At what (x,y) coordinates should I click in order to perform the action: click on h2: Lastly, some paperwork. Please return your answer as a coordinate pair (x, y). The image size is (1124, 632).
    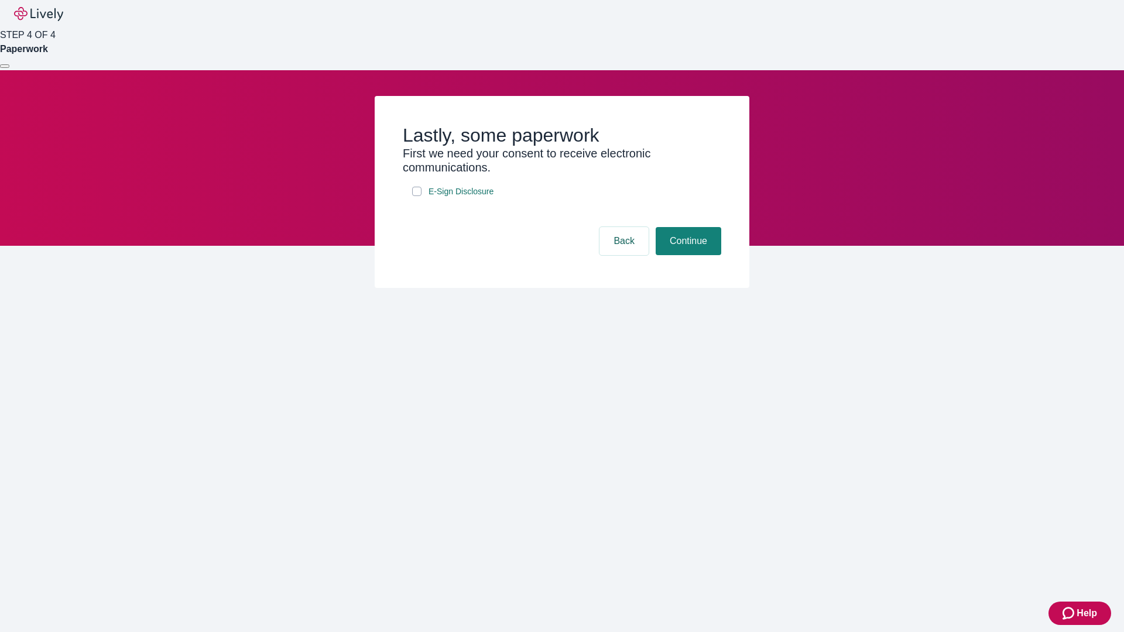
    Looking at the image, I should click on (562, 135).